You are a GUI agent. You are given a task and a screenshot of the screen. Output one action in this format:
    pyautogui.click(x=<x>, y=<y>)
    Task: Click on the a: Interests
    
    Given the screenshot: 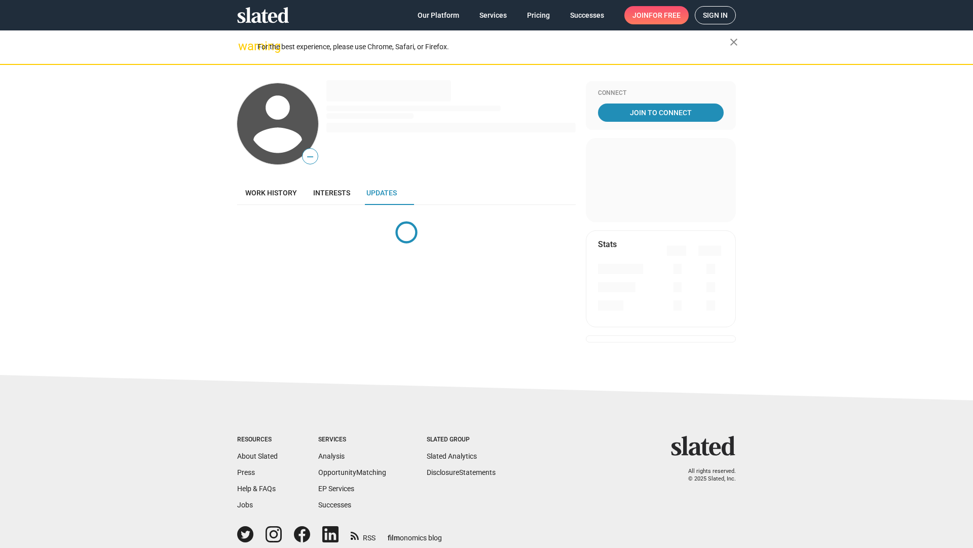 What is the action you would take?
    pyautogui.click(x=332, y=193)
    